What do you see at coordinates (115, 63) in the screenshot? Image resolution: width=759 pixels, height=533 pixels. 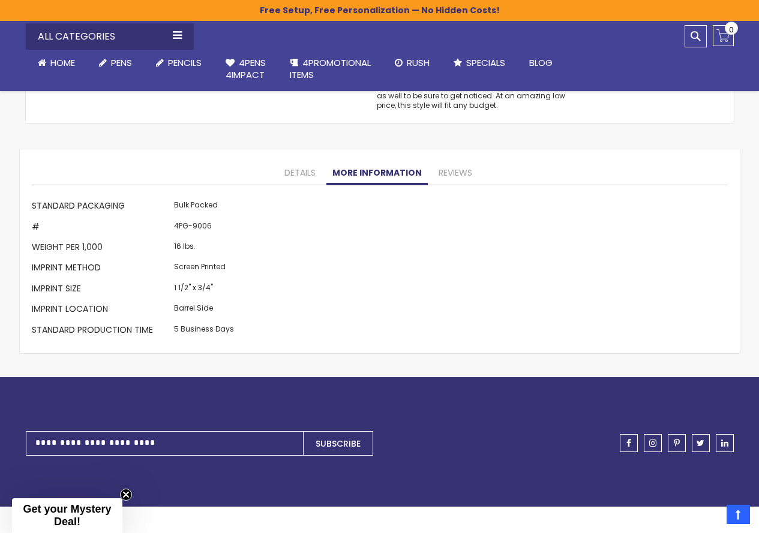 I see `a: Pens` at bounding box center [115, 63].